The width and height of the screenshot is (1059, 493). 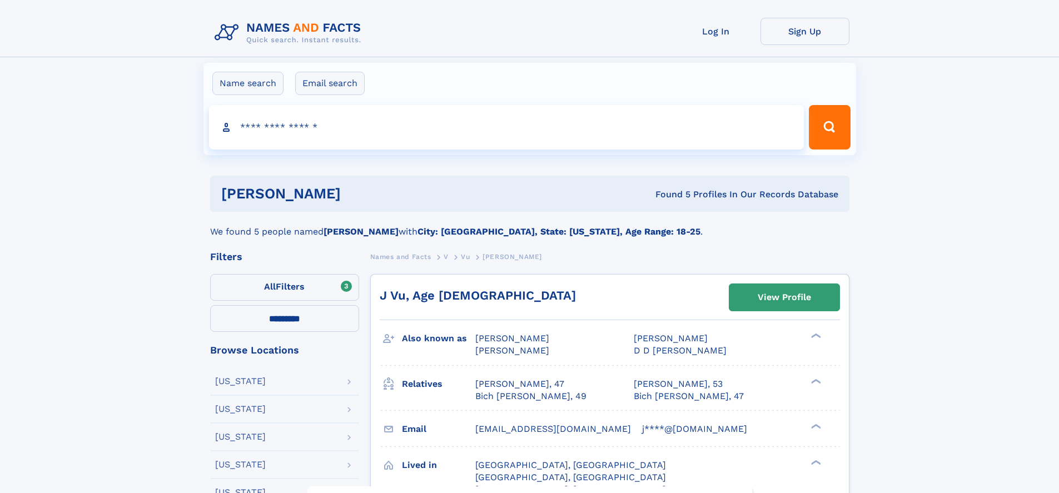 I want to click on img: Logo Names and Facts, so click(x=290, y=33).